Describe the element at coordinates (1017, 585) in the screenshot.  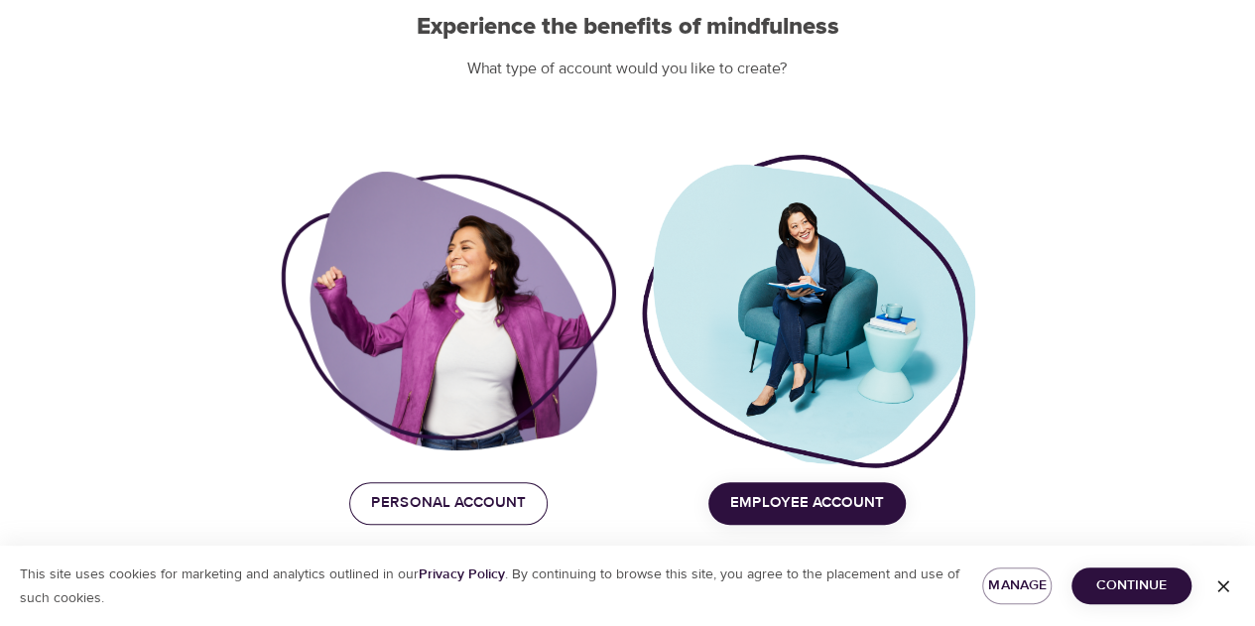
I see `span: Manage` at that location.